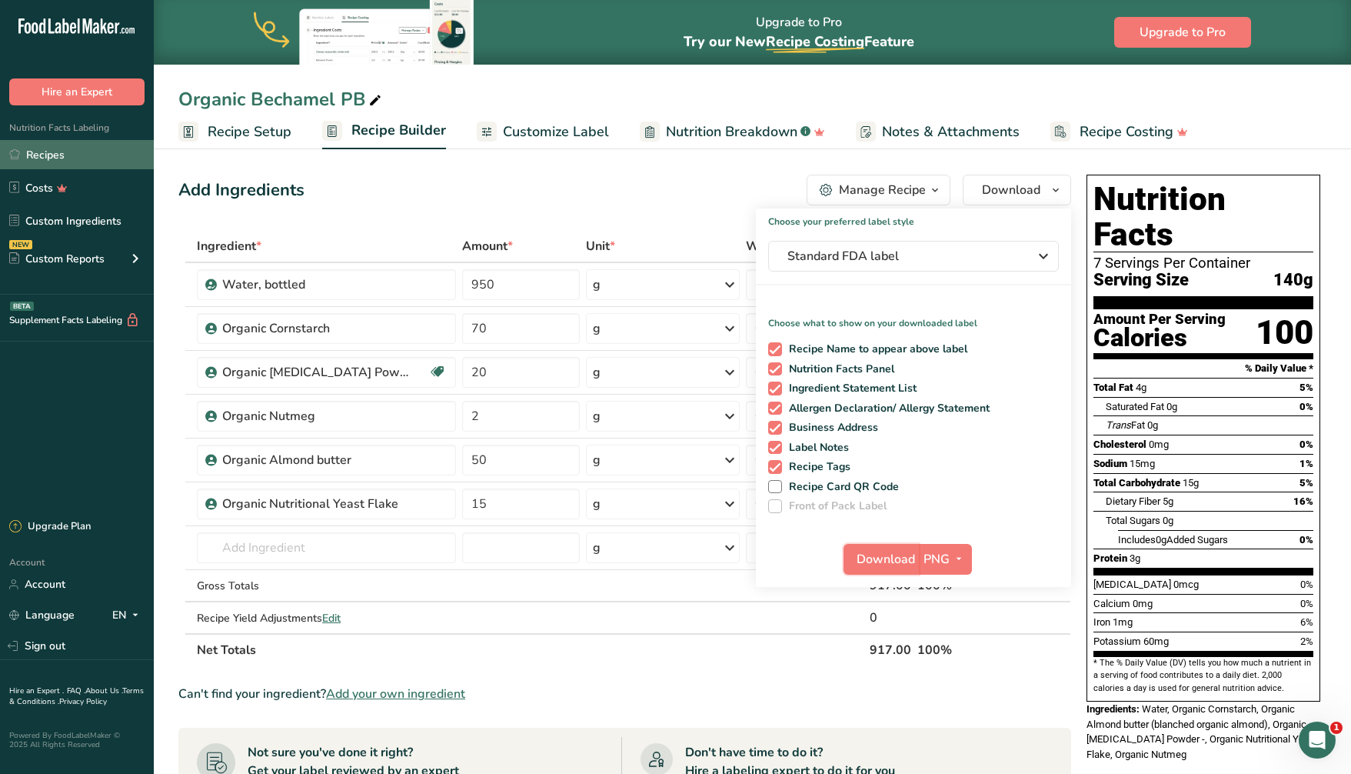 The height and width of the screenshot is (774, 1351). Describe the element at coordinates (1294, 280) in the screenshot. I see `span: 140g` at that location.